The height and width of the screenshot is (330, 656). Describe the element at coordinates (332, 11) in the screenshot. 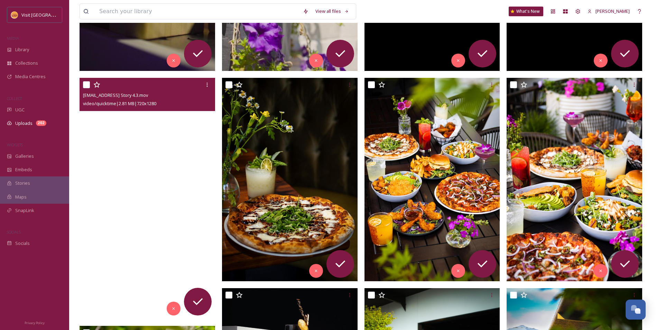

I see `a: View all files` at that location.